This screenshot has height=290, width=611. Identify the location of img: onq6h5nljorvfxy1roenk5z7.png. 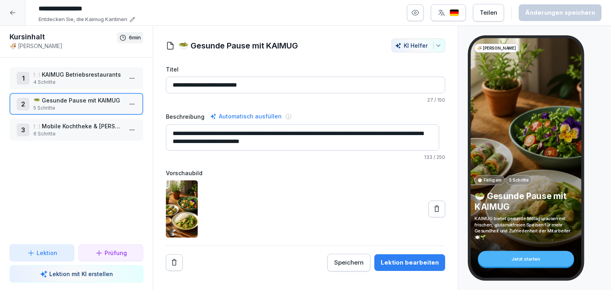
(182, 209).